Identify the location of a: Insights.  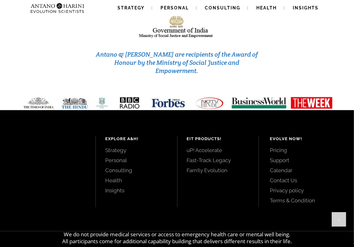
(136, 191).